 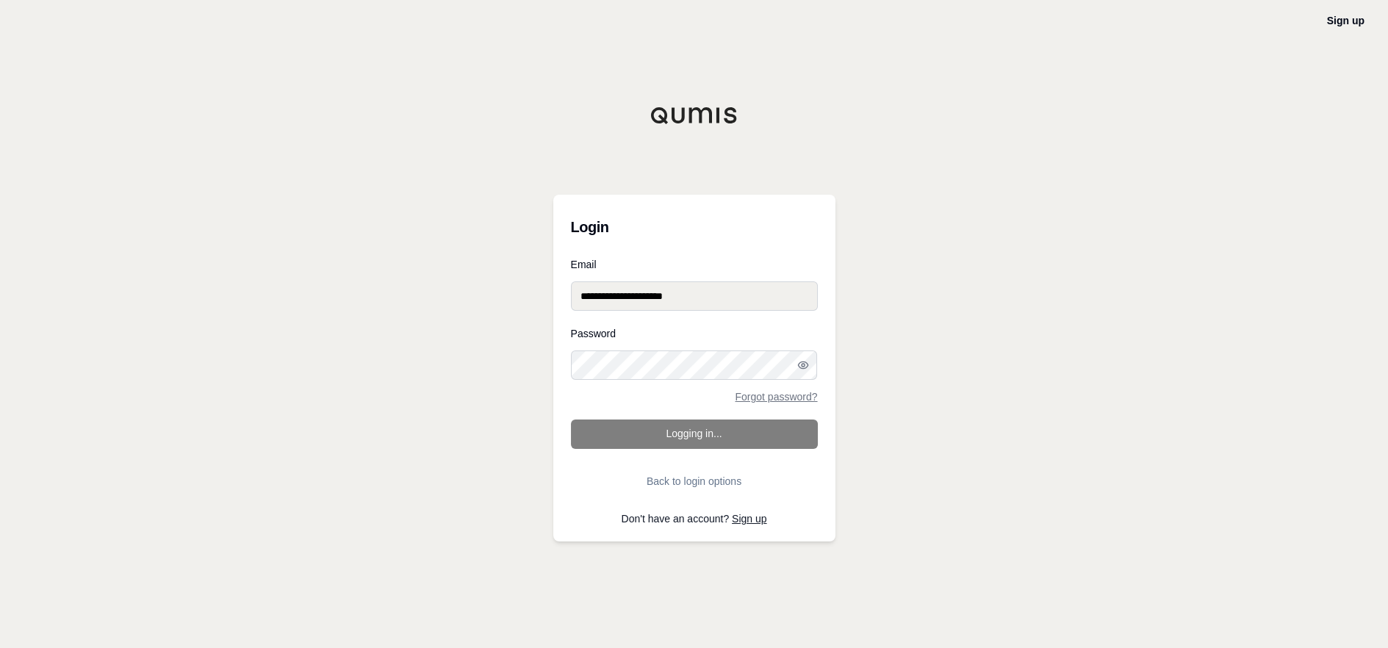 What do you see at coordinates (694, 227) in the screenshot?
I see `h3: Login` at bounding box center [694, 227].